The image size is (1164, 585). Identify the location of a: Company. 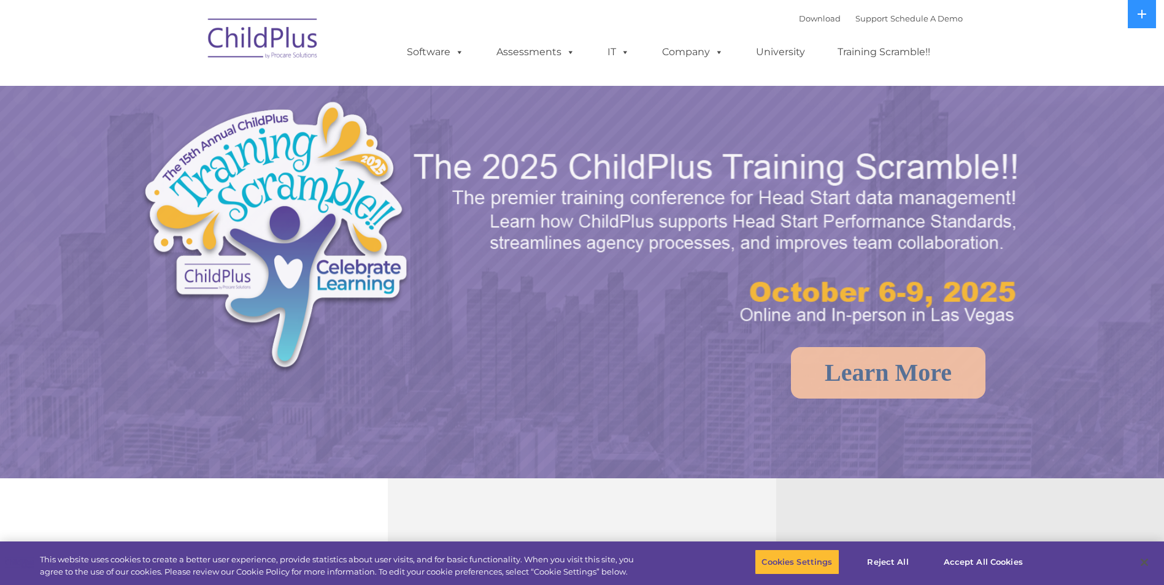
(693, 52).